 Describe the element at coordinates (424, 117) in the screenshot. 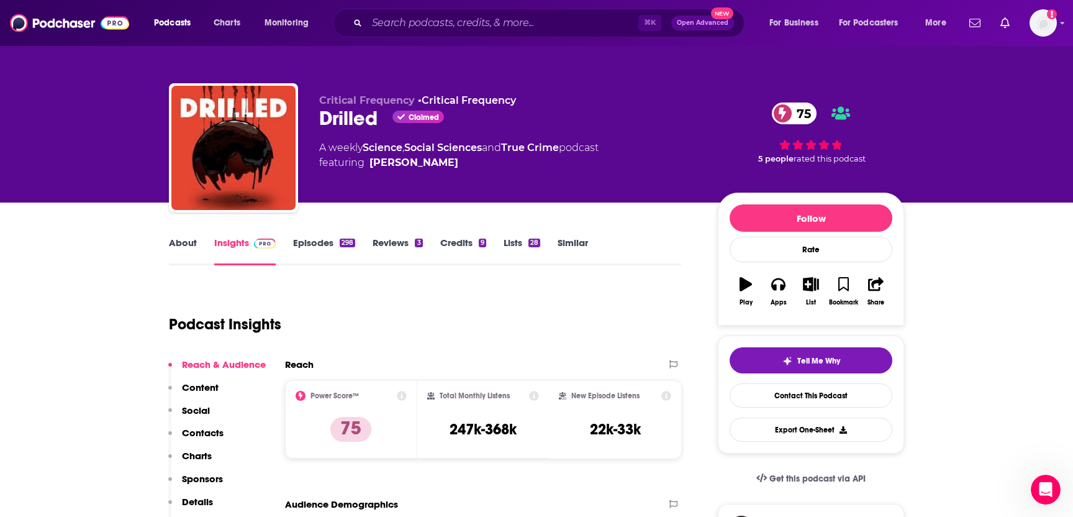

I see `span: Claimed` at that location.